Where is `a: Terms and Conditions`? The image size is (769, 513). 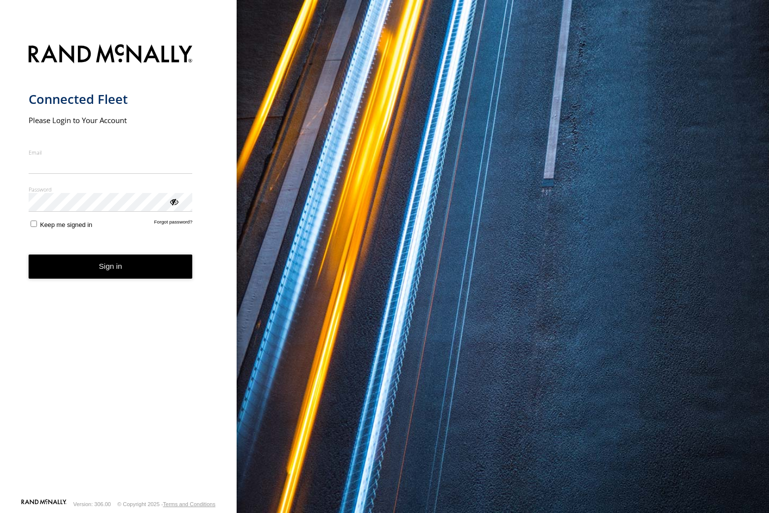 a: Terms and Conditions is located at coordinates (189, 505).